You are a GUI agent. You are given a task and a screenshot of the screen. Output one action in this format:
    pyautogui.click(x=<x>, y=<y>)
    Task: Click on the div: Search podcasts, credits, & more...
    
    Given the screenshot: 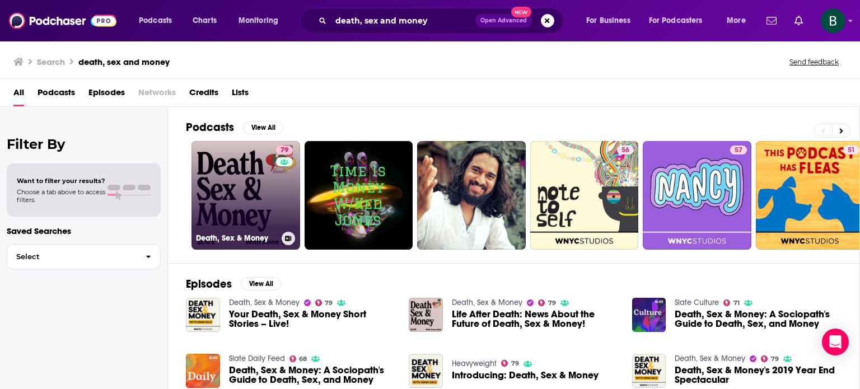 What is the action you would take?
    pyautogui.click(x=442, y=21)
    